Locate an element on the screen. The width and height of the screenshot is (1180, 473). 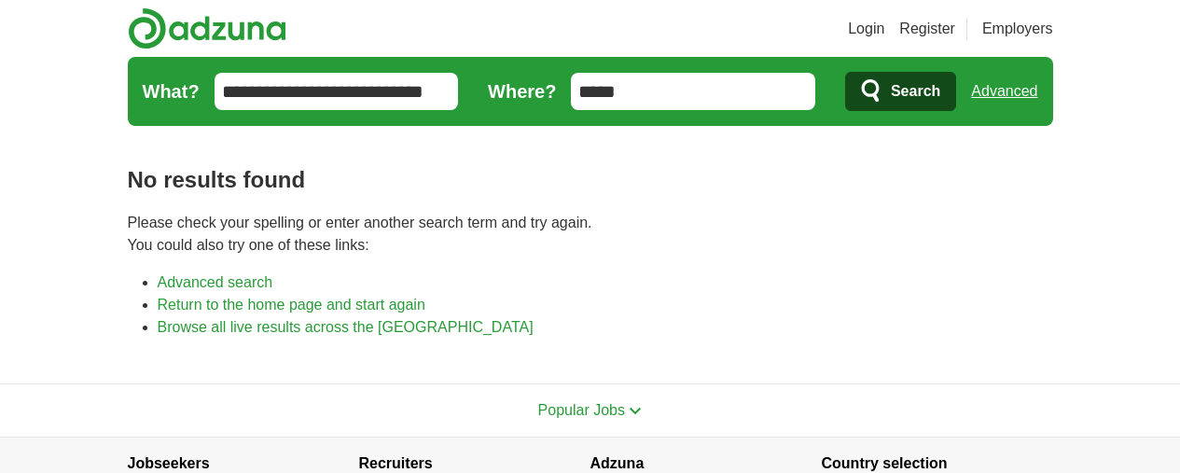
img: toggle icon is located at coordinates (635, 410).